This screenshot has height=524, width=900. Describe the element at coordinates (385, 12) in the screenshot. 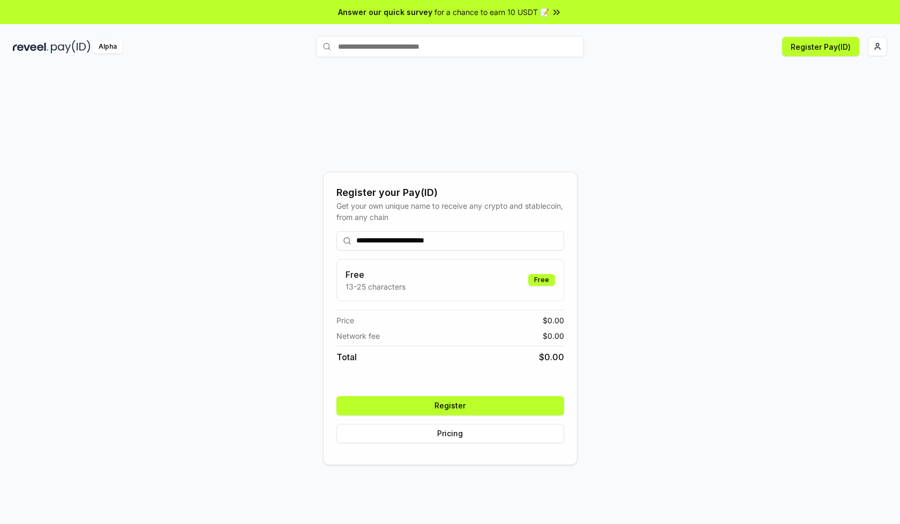

I see `span: Answer our quick survey` at that location.